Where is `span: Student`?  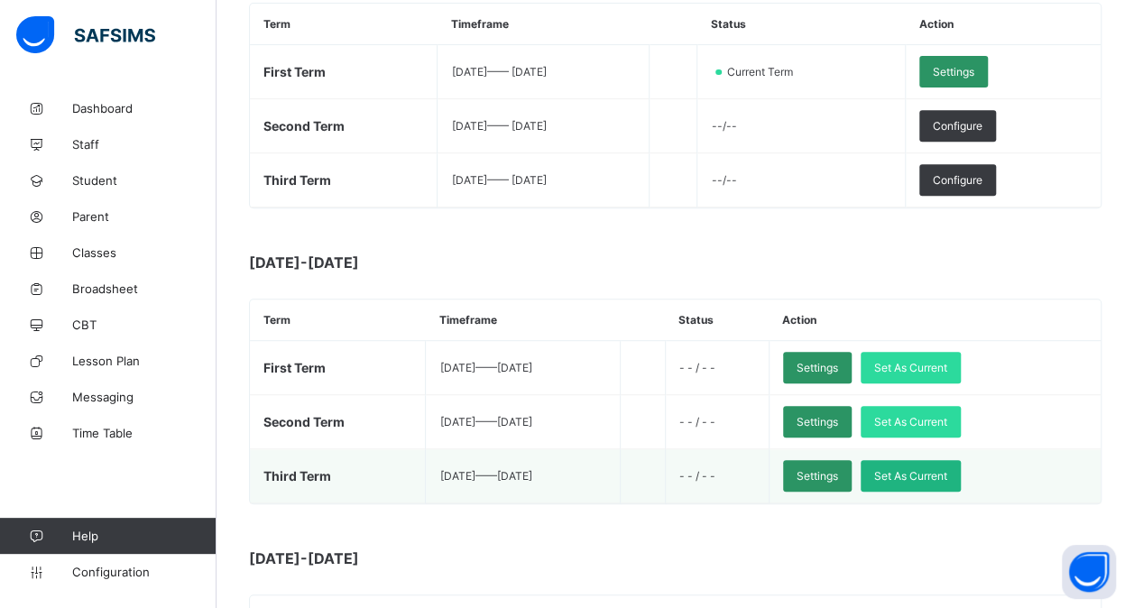 span: Student is located at coordinates (144, 180).